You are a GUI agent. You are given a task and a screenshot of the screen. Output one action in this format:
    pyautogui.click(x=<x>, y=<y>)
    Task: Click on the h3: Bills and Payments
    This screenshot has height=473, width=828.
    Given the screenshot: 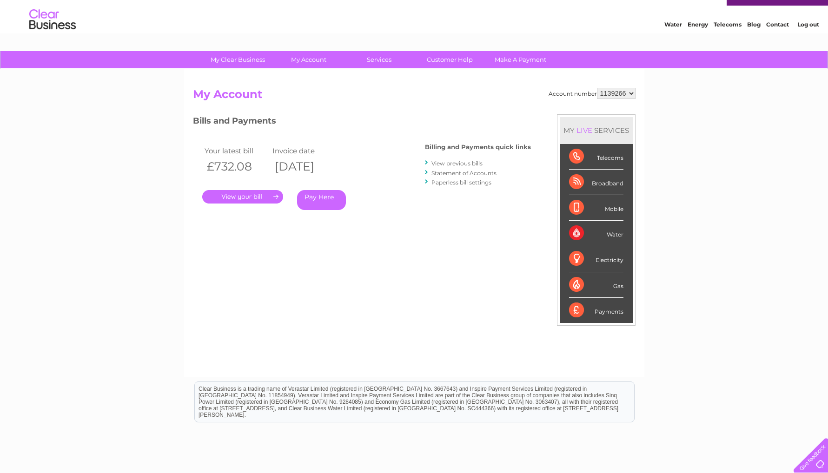 What is the action you would take?
    pyautogui.click(x=362, y=122)
    